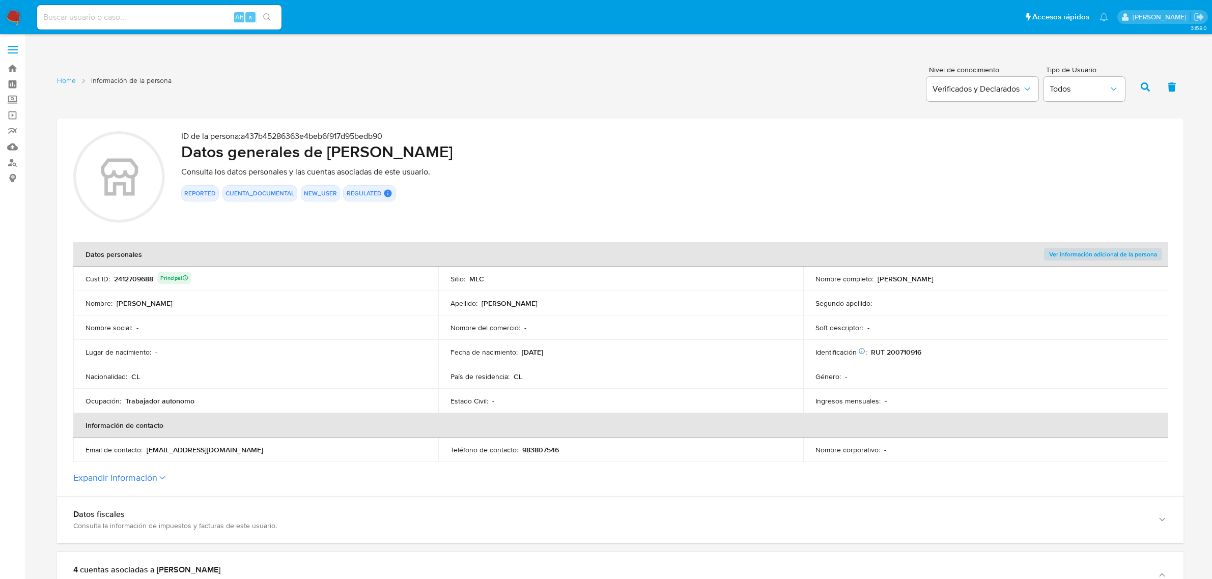 The height and width of the screenshot is (579, 1212). Describe the element at coordinates (984, 70) in the screenshot. I see `span: Nivel de conocimiento` at that location.